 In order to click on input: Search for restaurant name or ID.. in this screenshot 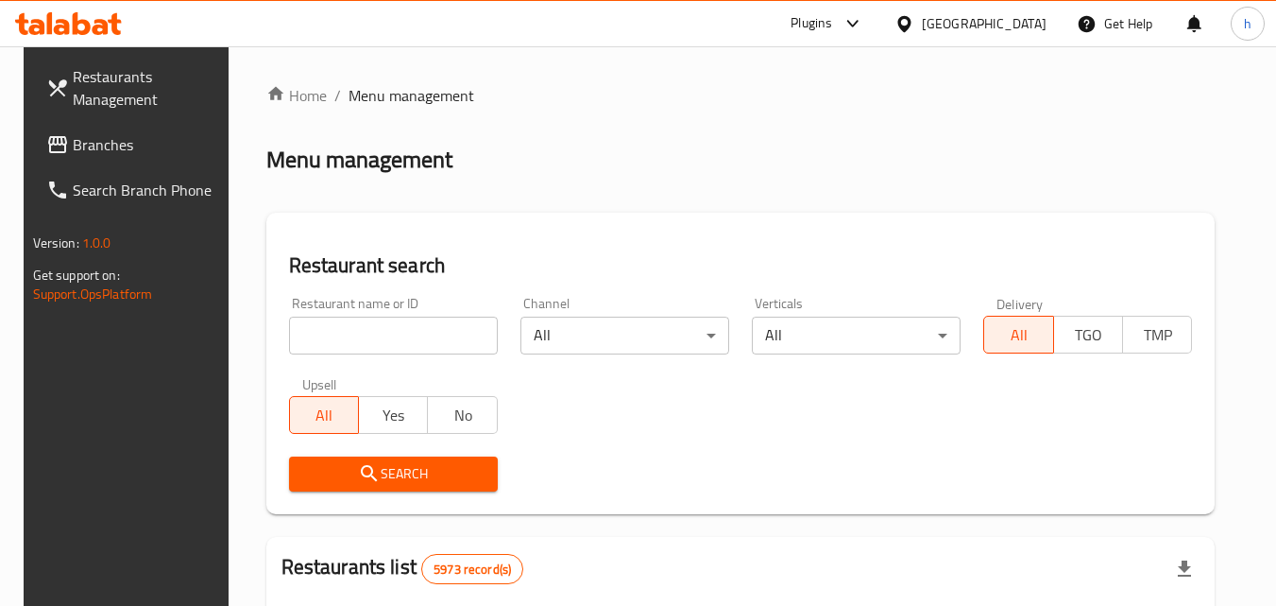, I will do `click(393, 335)`.